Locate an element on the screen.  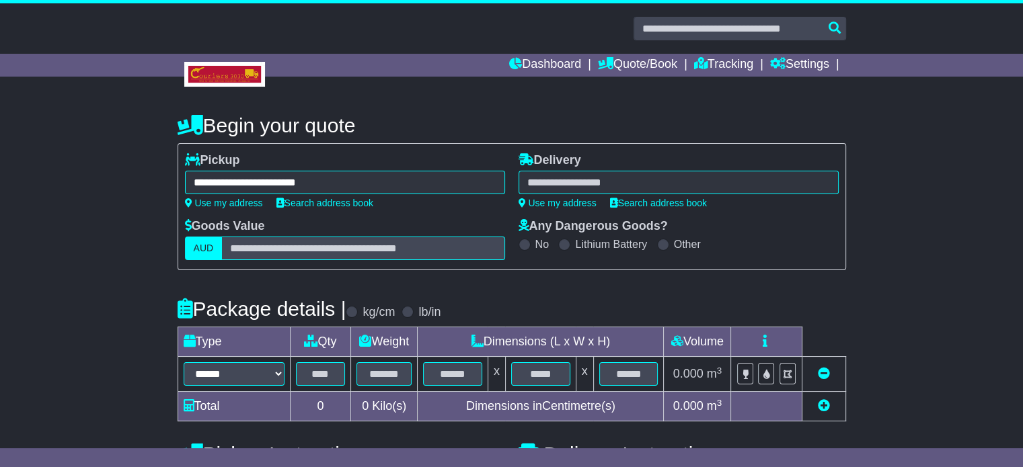
label: Any Dangerous Goods? is located at coordinates (593, 227).